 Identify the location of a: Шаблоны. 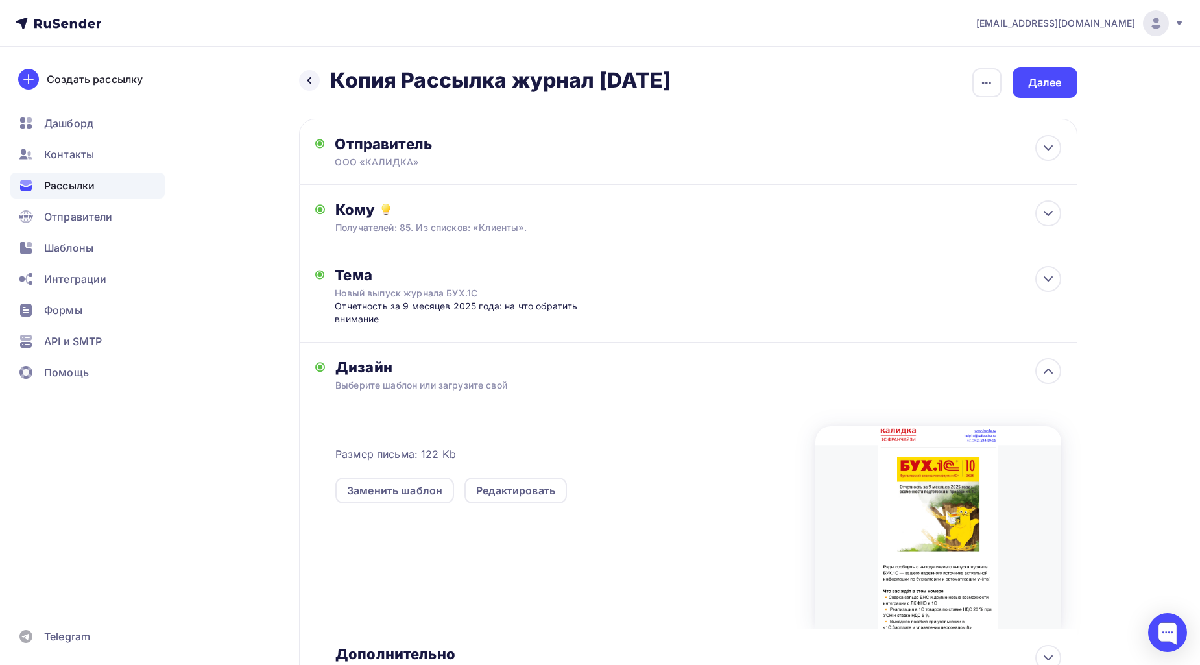
(88, 248).